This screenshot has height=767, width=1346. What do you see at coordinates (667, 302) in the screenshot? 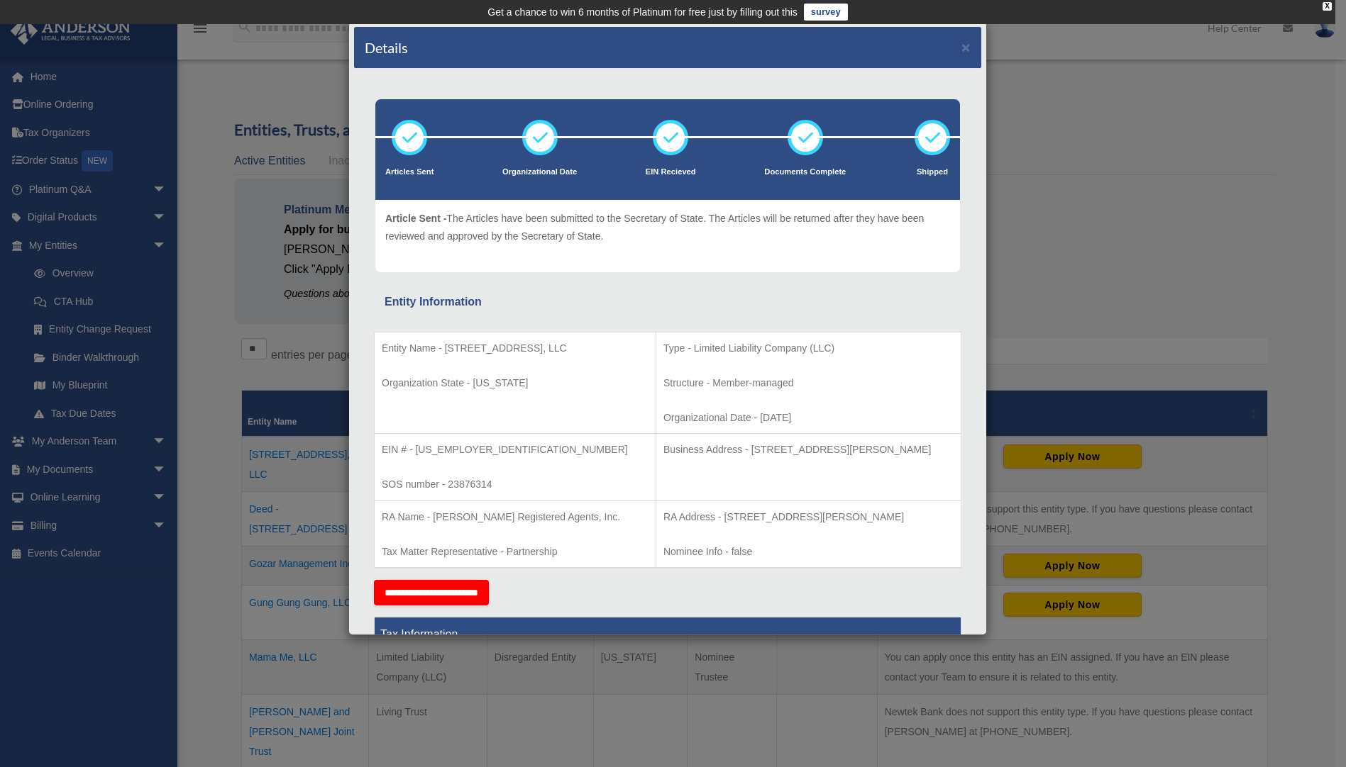
I see `div: Entity Information` at bounding box center [667, 302].